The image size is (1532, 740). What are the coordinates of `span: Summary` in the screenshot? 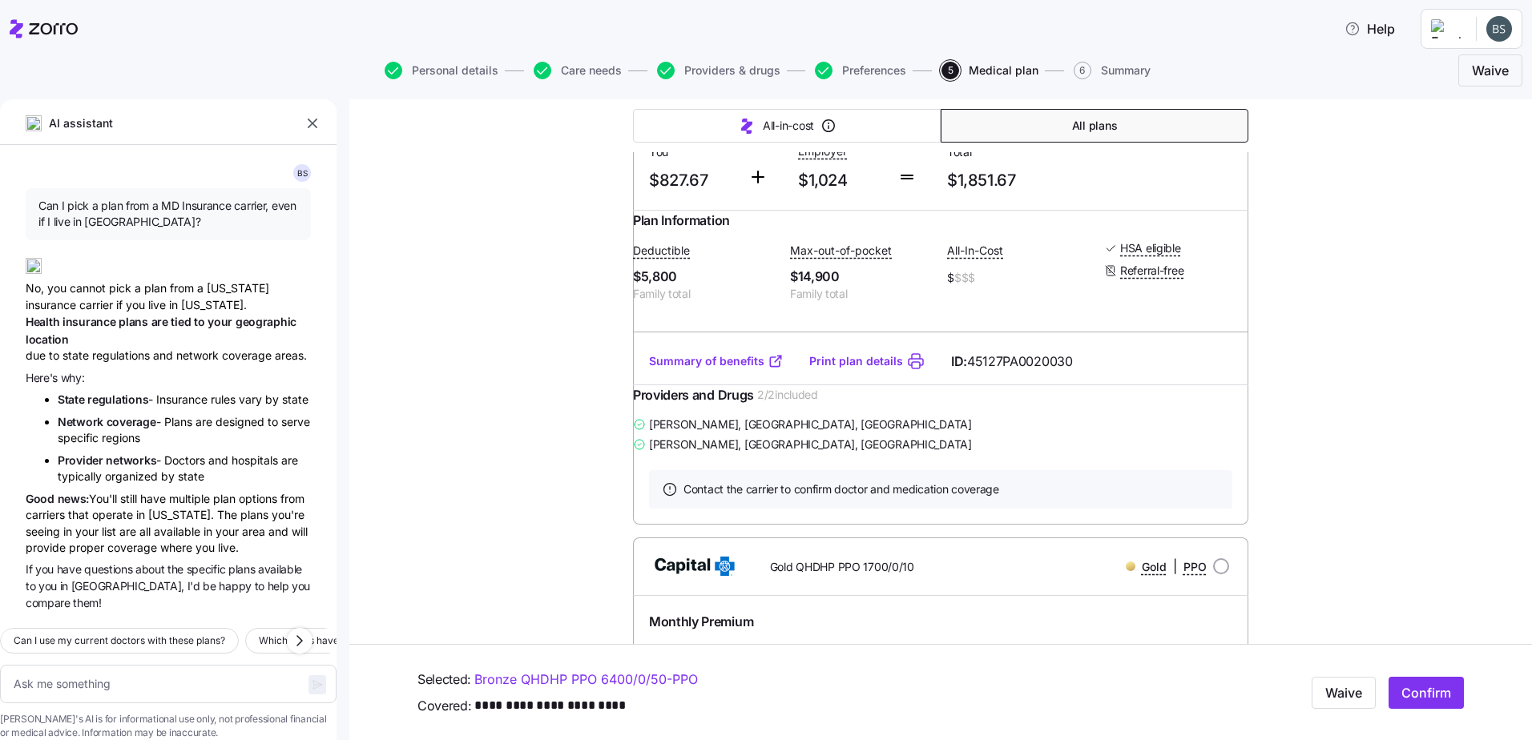 It's located at (1126, 71).